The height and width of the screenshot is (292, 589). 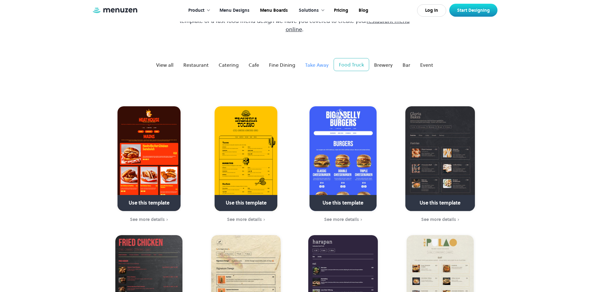 I want to click on a: Start Designing, so click(x=473, y=10).